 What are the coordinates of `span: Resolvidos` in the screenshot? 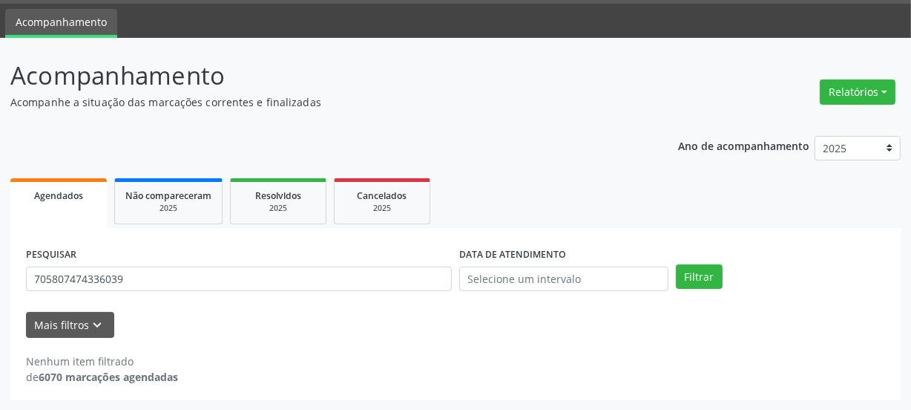 It's located at (278, 195).